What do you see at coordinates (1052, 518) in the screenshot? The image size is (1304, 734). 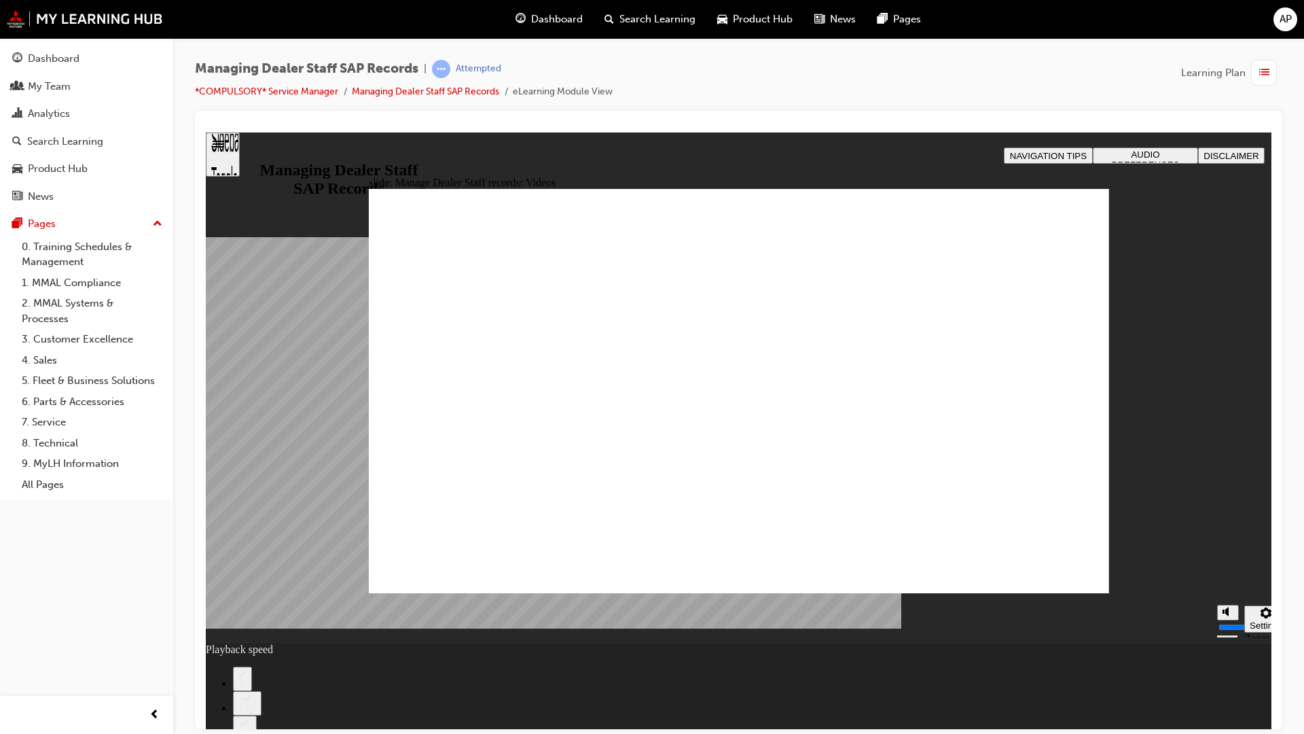 I see `label: Zoom to fit` at bounding box center [1052, 518].